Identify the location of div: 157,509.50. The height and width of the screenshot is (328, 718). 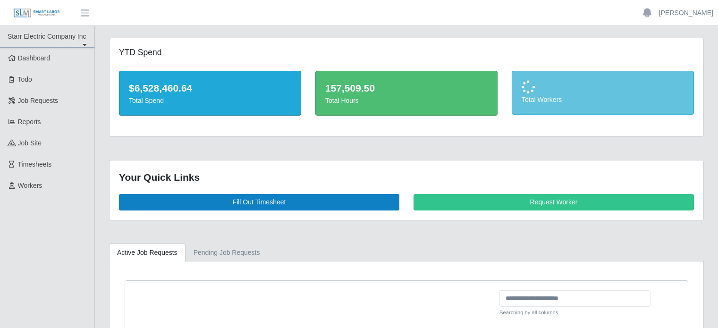
(407, 88).